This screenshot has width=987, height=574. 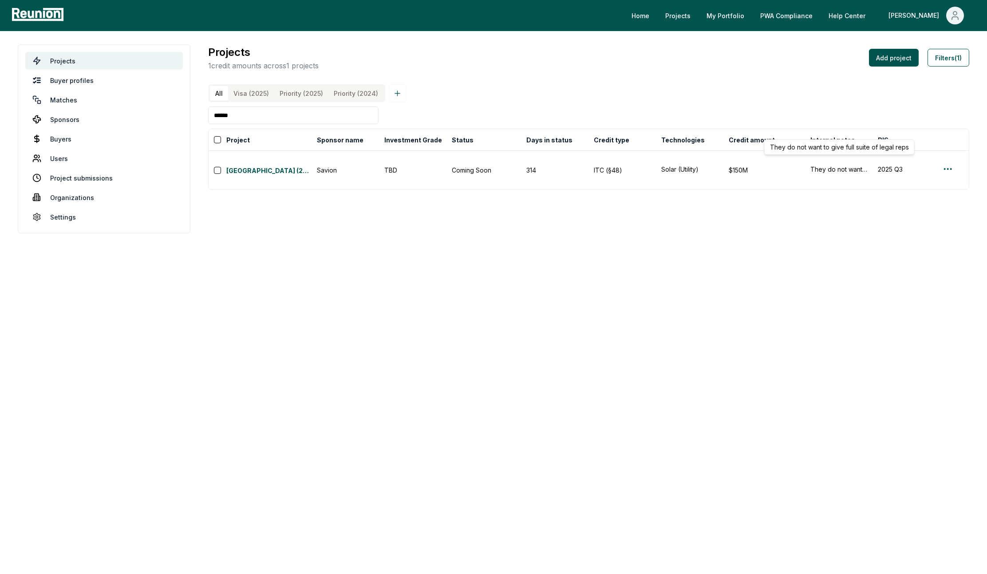 I want to click on div: 314, so click(x=555, y=170).